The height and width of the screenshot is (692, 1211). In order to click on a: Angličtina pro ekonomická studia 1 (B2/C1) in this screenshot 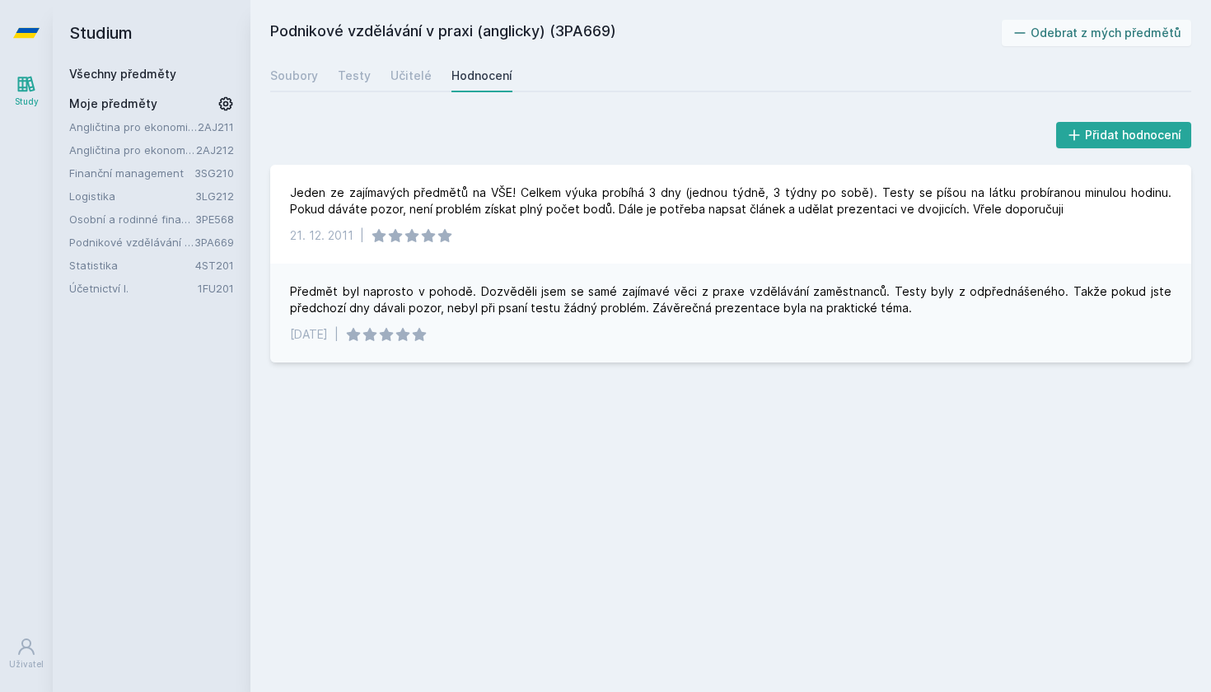, I will do `click(133, 127)`.